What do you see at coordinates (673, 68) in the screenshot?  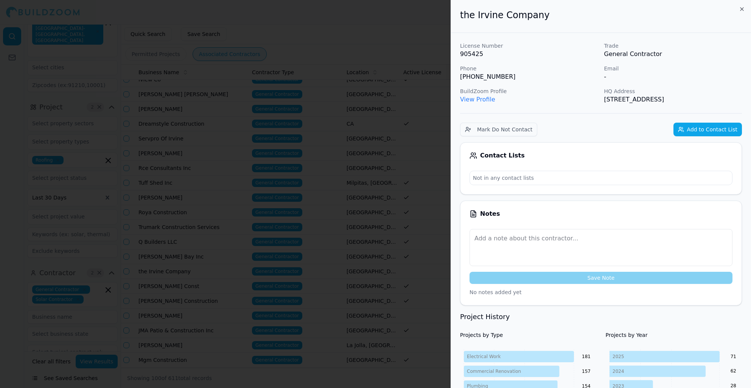 I see `p: Email` at bounding box center [673, 68].